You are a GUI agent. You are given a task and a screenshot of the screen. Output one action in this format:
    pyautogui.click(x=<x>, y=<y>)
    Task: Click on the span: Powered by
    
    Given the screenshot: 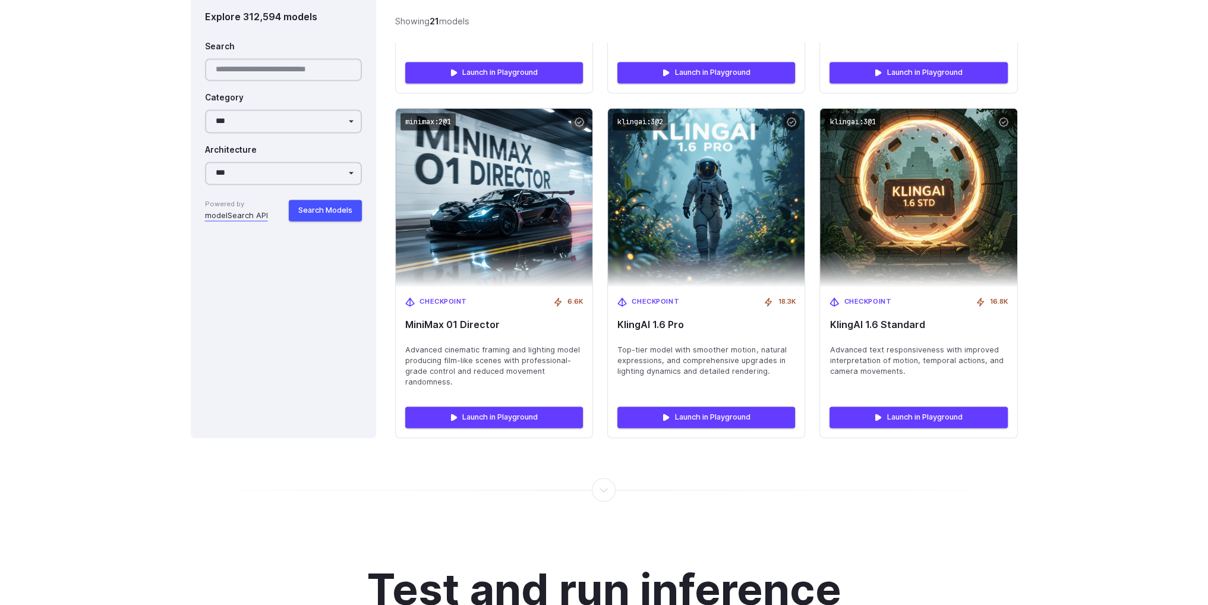 What is the action you would take?
    pyautogui.click(x=237, y=204)
    